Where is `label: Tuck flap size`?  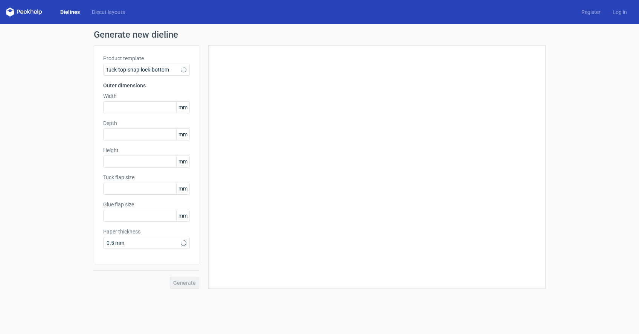
label: Tuck flap size is located at coordinates (146, 177).